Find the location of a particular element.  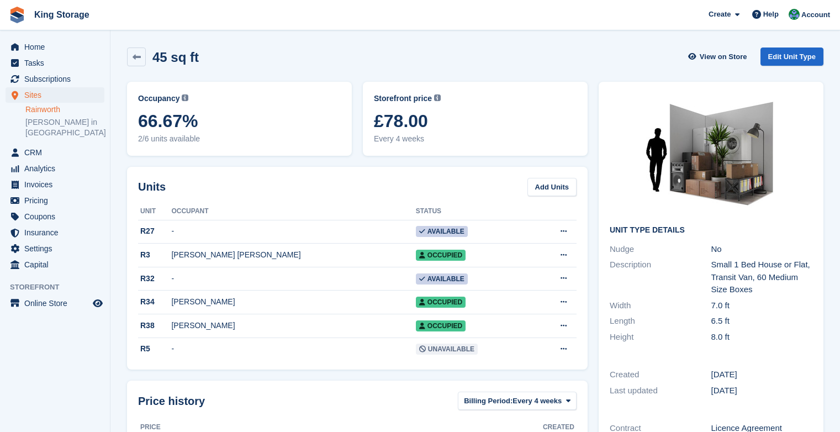

span: Pricing is located at coordinates (57, 200).